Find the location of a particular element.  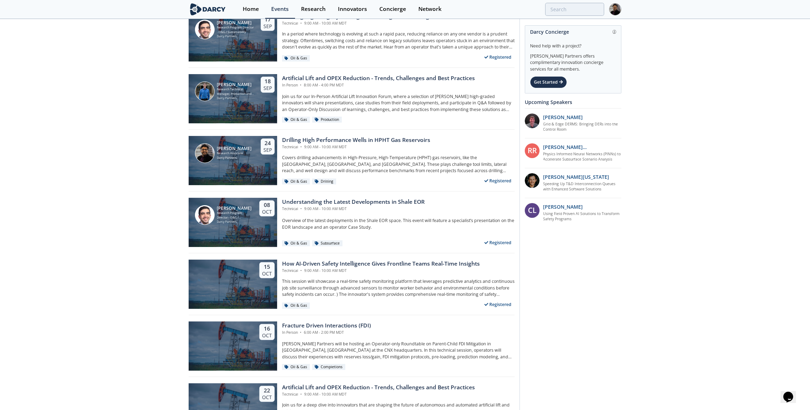

div: Concierge is located at coordinates (393, 9).